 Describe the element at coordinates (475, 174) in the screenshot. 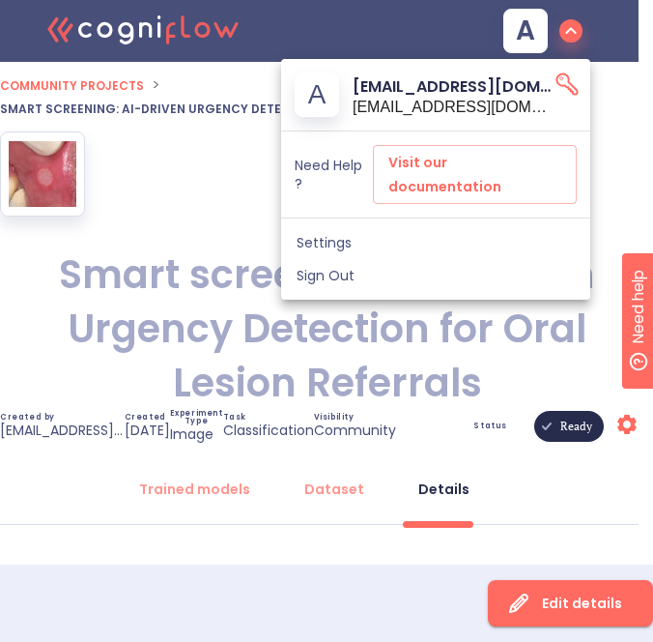

I see `span: Visit our documentation` at that location.